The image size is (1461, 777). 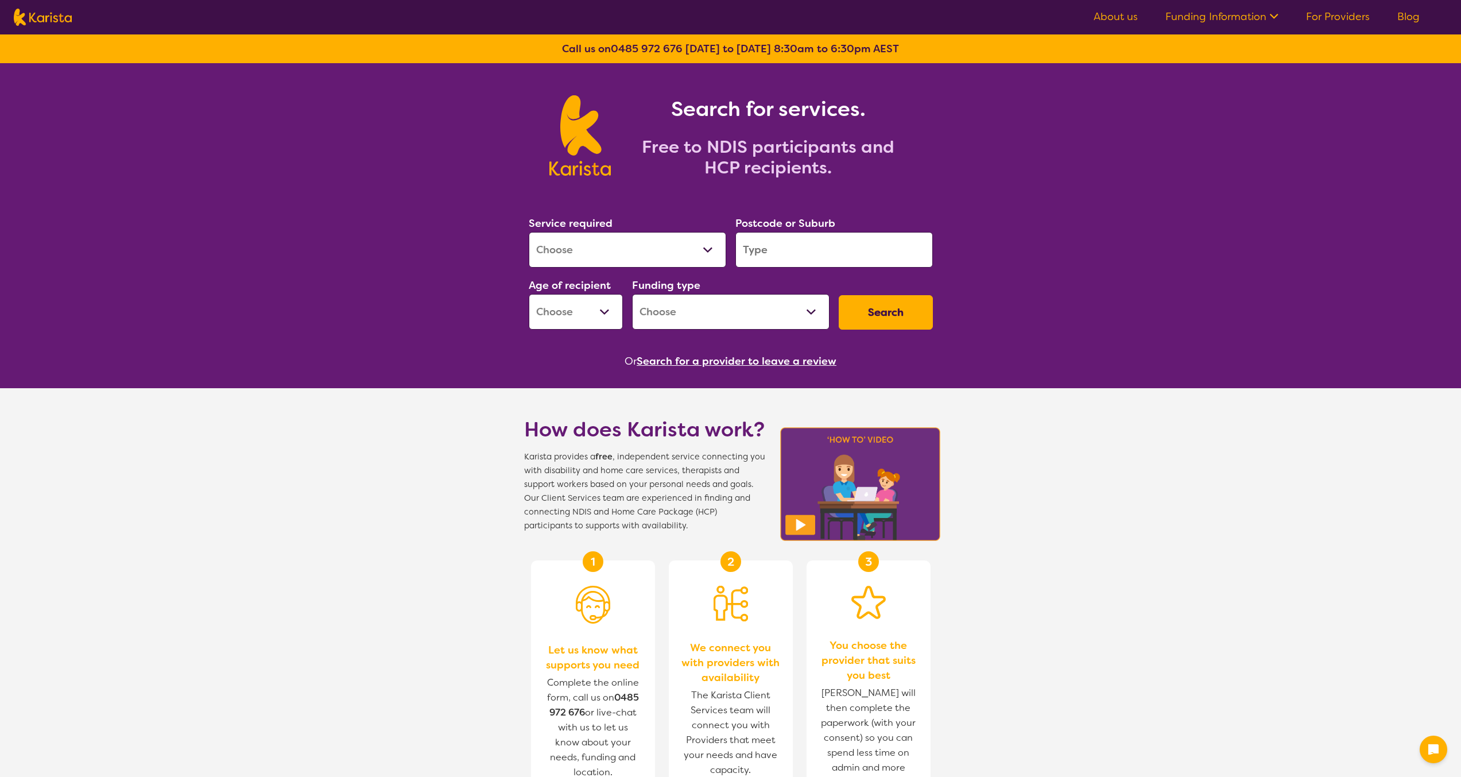 I want to click on h2: Free to NDIS participants and HCP recipients., so click(x=768, y=157).